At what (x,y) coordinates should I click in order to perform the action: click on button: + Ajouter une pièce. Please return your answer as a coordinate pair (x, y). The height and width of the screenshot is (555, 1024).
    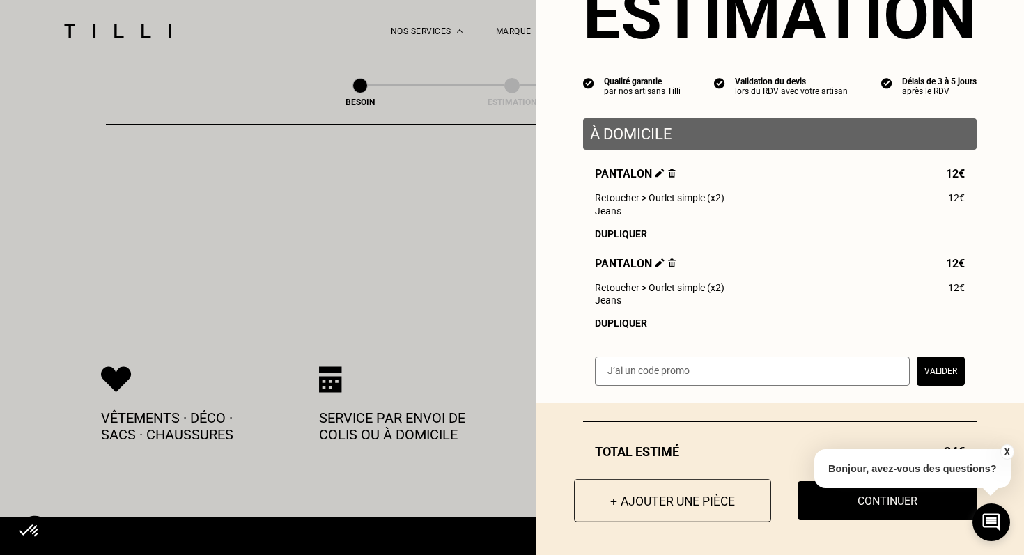
    Looking at the image, I should click on (672, 501).